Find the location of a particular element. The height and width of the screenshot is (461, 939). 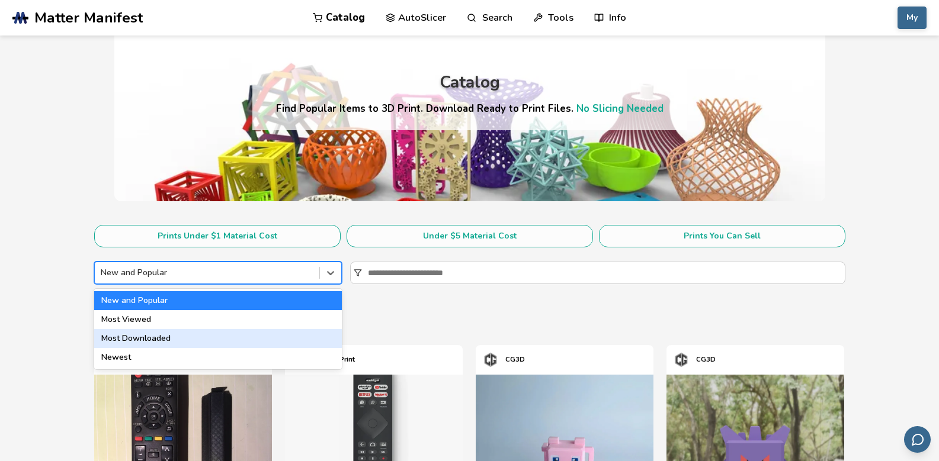

h4: Find Popular Items to 3D Print. Download Ready to Print Files. is located at coordinates (470, 108).